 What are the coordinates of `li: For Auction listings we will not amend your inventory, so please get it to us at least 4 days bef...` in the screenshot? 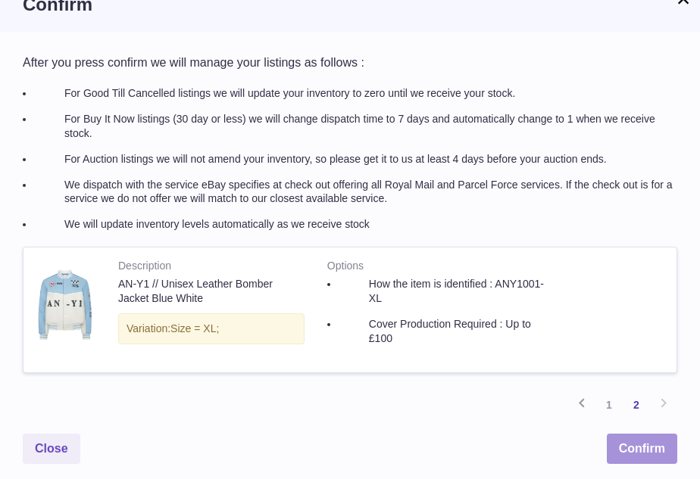 It's located at (355, 159).